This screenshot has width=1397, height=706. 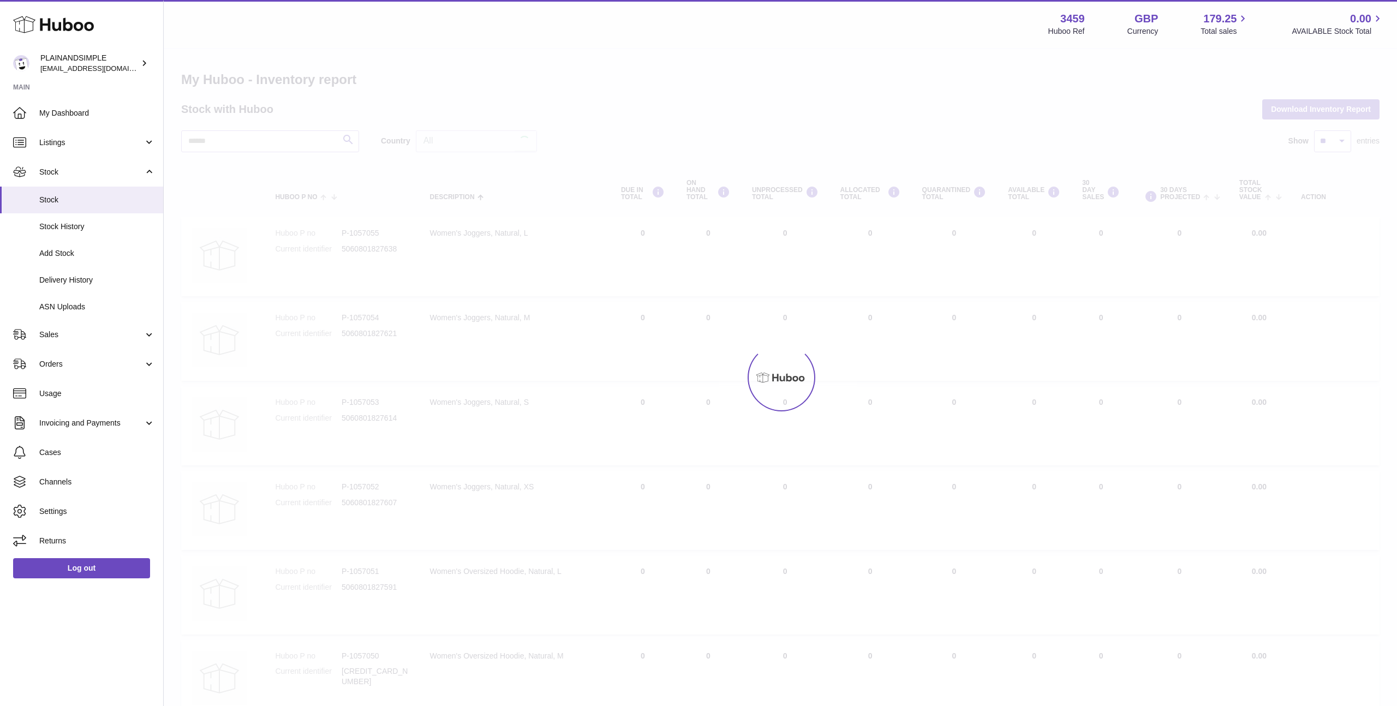 I want to click on div: PLAINANDSIMPLE, so click(x=89, y=63).